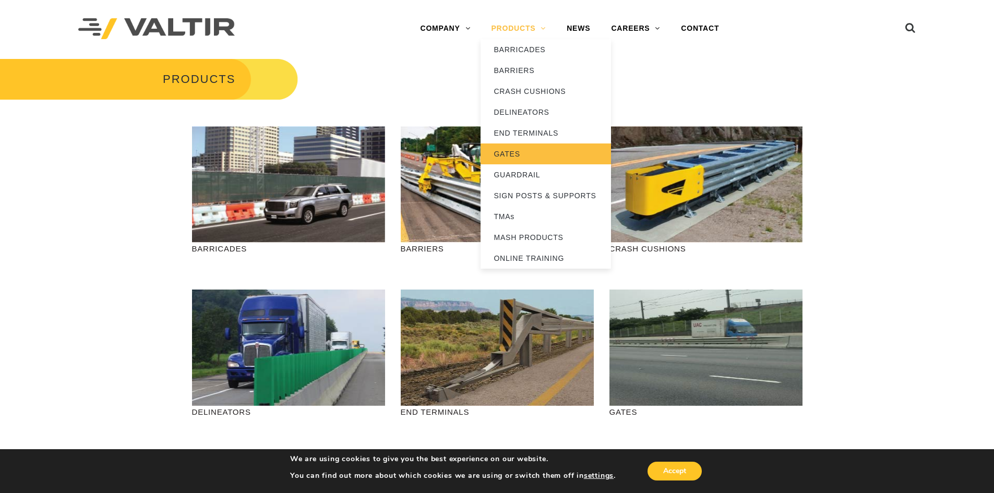  Describe the element at coordinates (453, 459) in the screenshot. I see `p: We are using cookies to give you the best experience on our website.` at that location.